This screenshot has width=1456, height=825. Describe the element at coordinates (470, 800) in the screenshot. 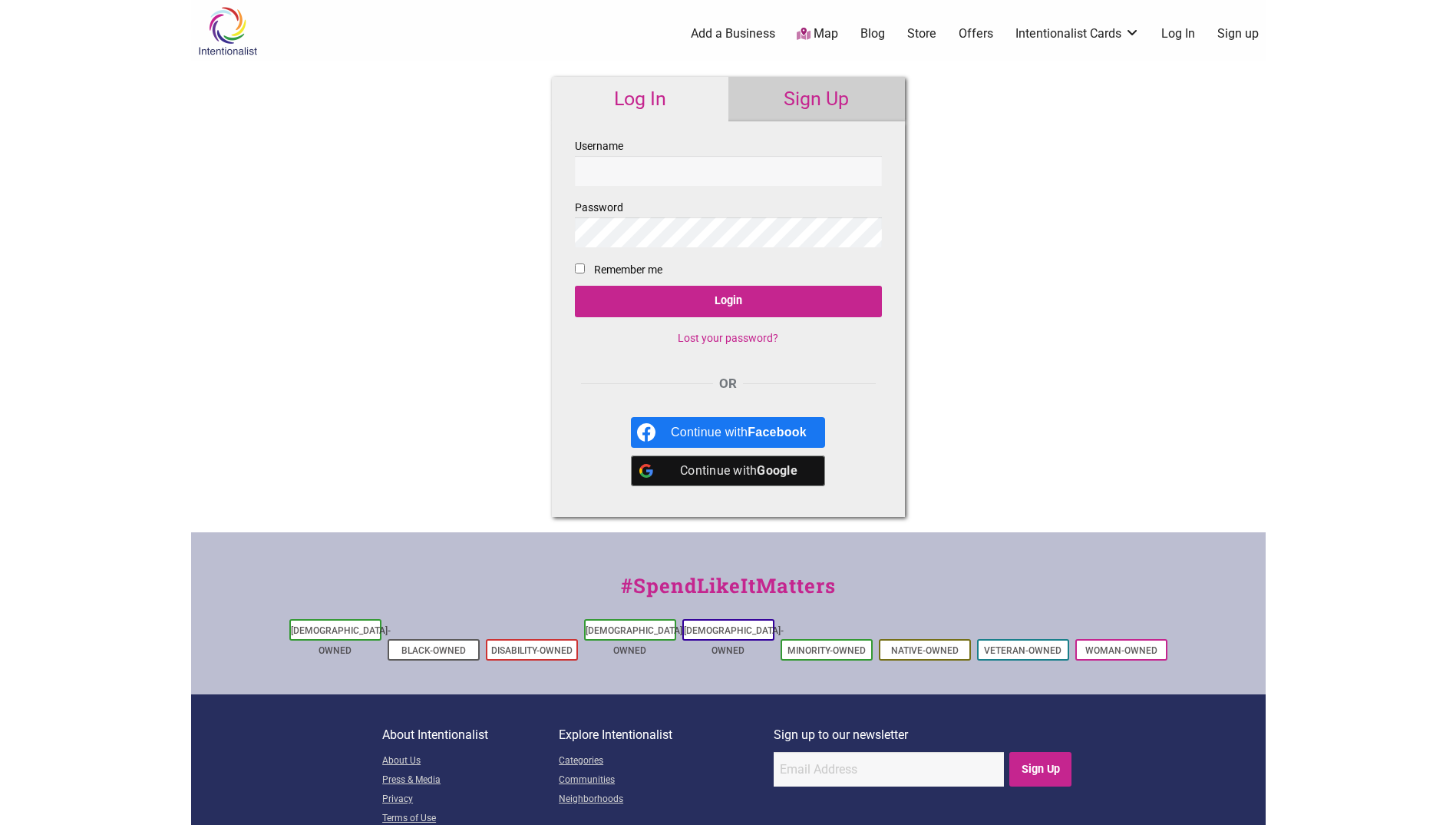

I see `a: Privacy` at that location.